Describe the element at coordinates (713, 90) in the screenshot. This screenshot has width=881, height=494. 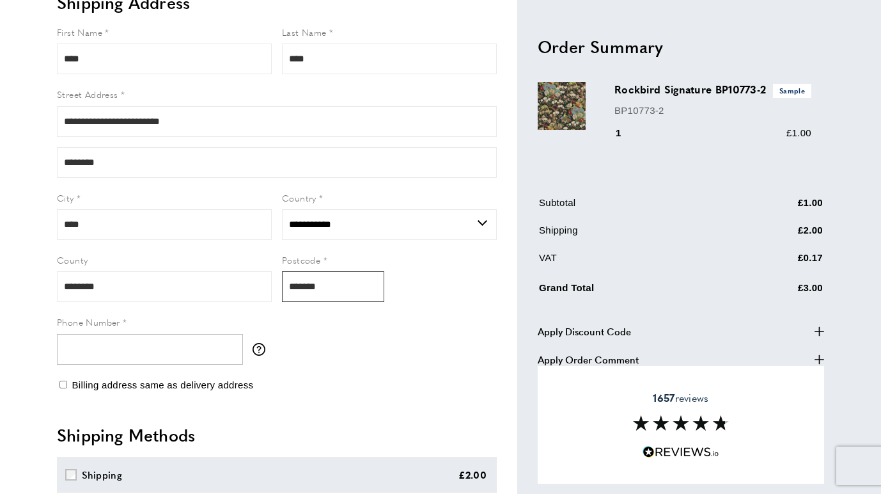
I see `h3: Rockbird Signature BP10773-2` at that location.